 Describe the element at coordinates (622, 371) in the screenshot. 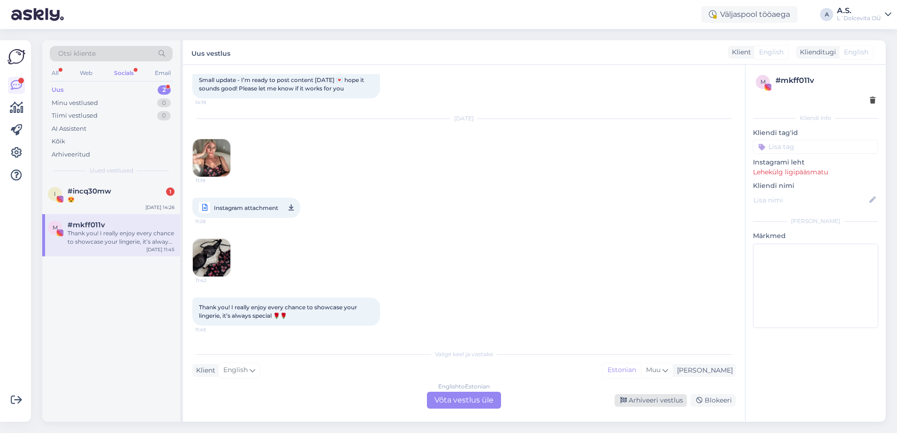

I see `div: Estonian` at that location.